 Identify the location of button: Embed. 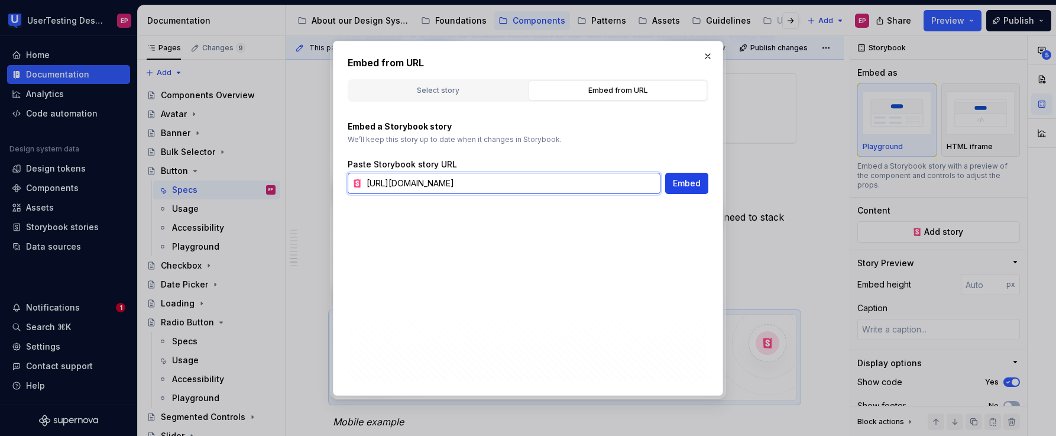
(686, 183).